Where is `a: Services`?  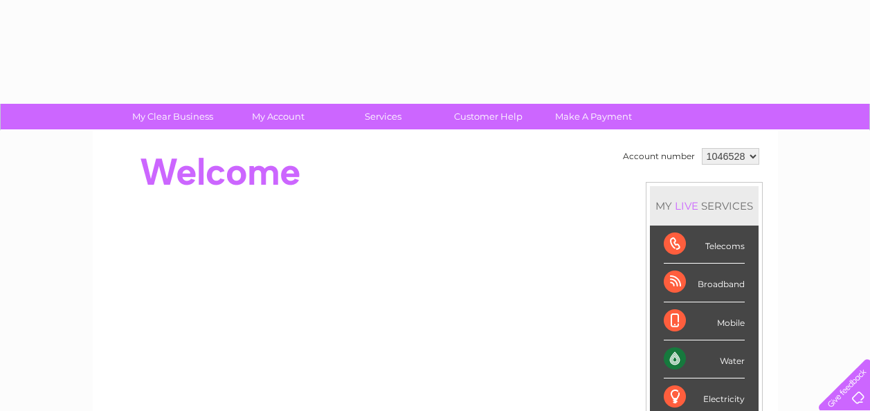 a: Services is located at coordinates (383, 116).